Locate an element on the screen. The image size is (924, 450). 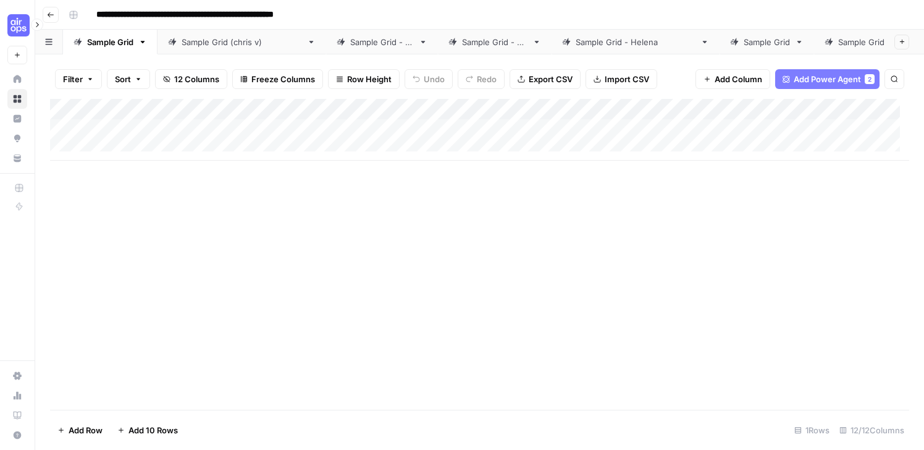
span: Add Row is located at coordinates (85, 430).